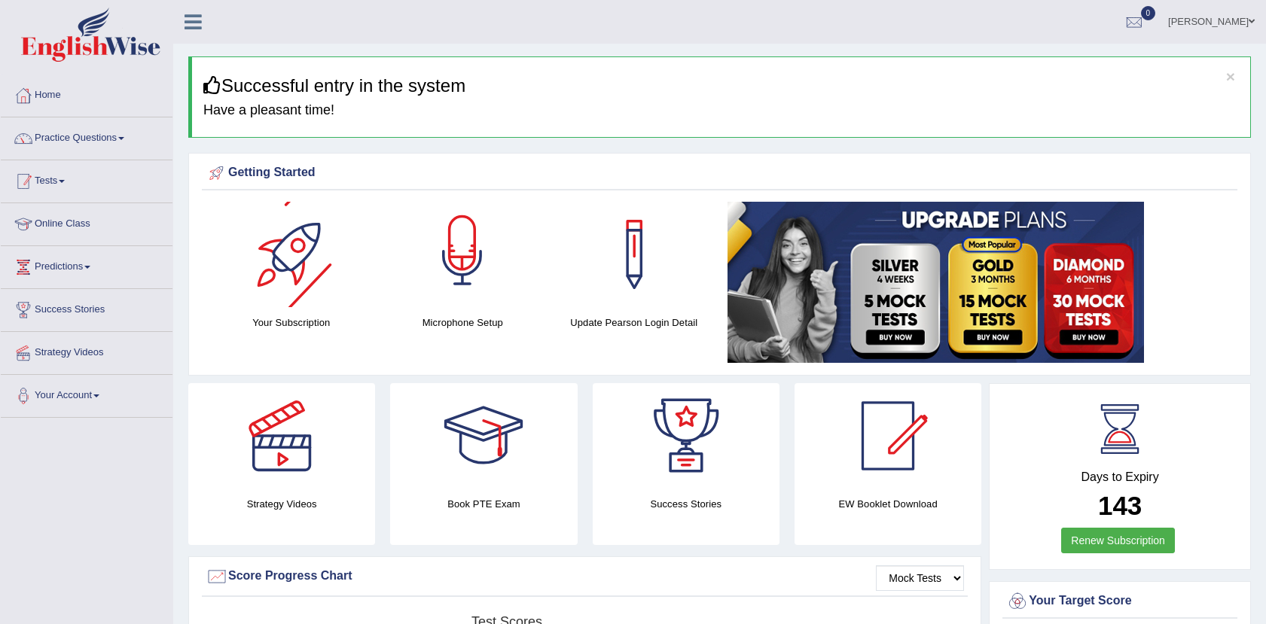 The height and width of the screenshot is (624, 1266). Describe the element at coordinates (291, 322) in the screenshot. I see `h4: Your Subscription` at that location.